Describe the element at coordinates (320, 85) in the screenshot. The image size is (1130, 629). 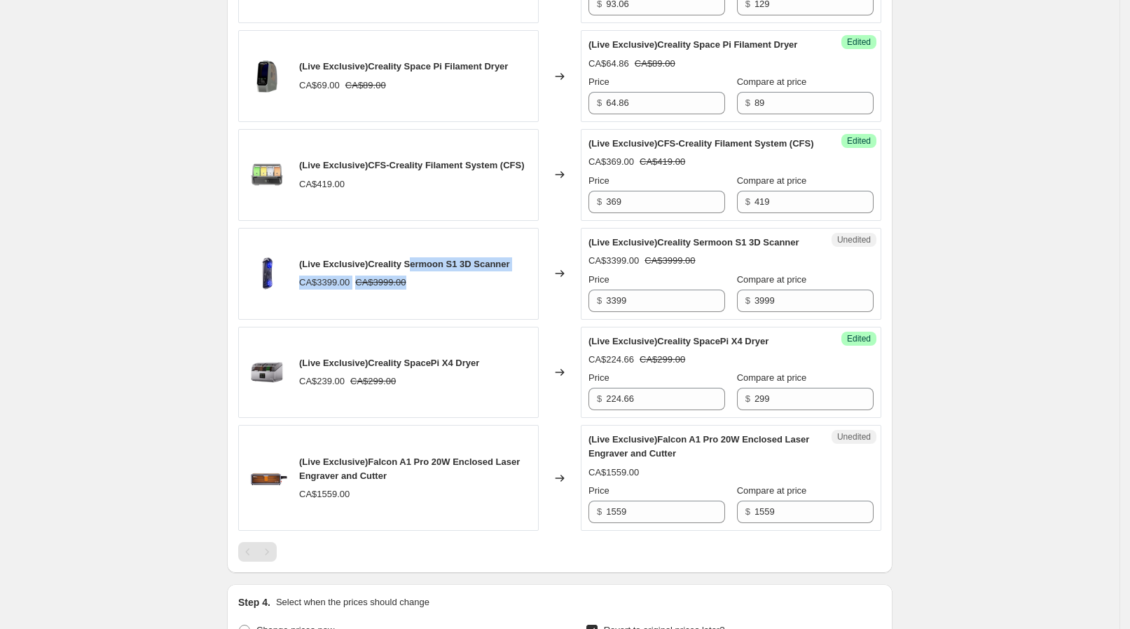
I see `div: CA$69.00` at that location.